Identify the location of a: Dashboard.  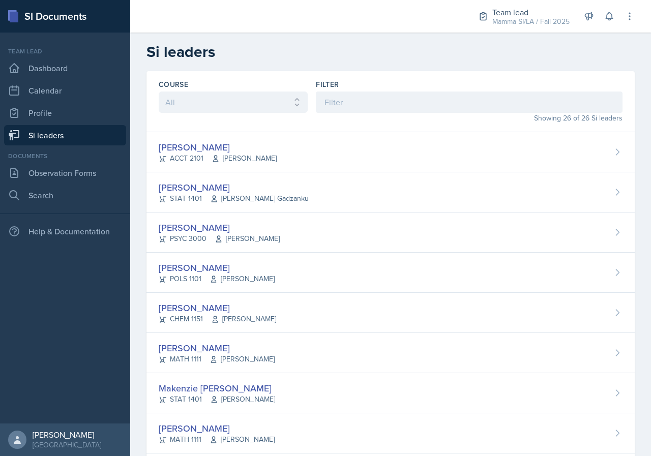
(65, 68).